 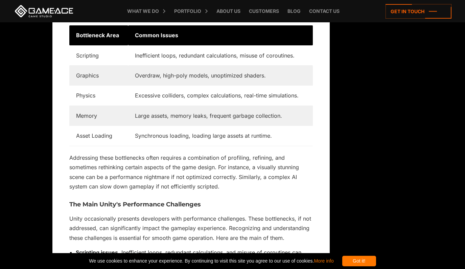 I want to click on h3: The Main Unity's Performance Challenges, so click(x=191, y=204).